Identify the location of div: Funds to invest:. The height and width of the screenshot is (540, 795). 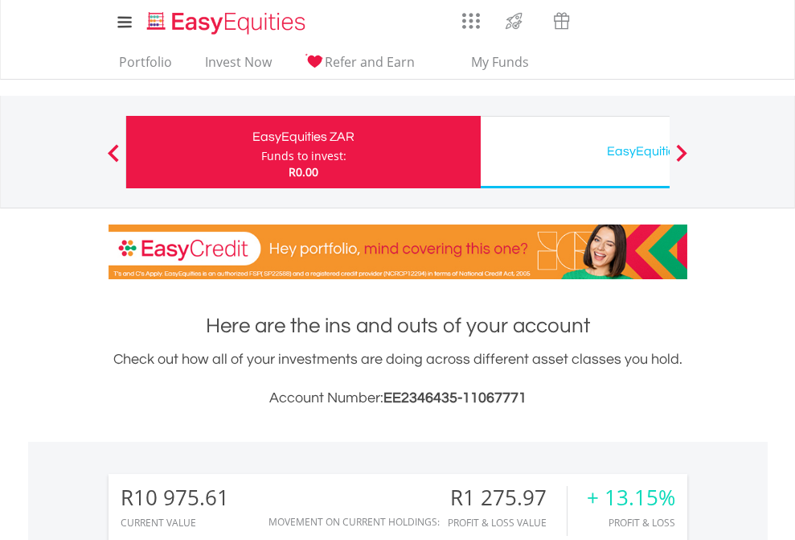
(304, 156).